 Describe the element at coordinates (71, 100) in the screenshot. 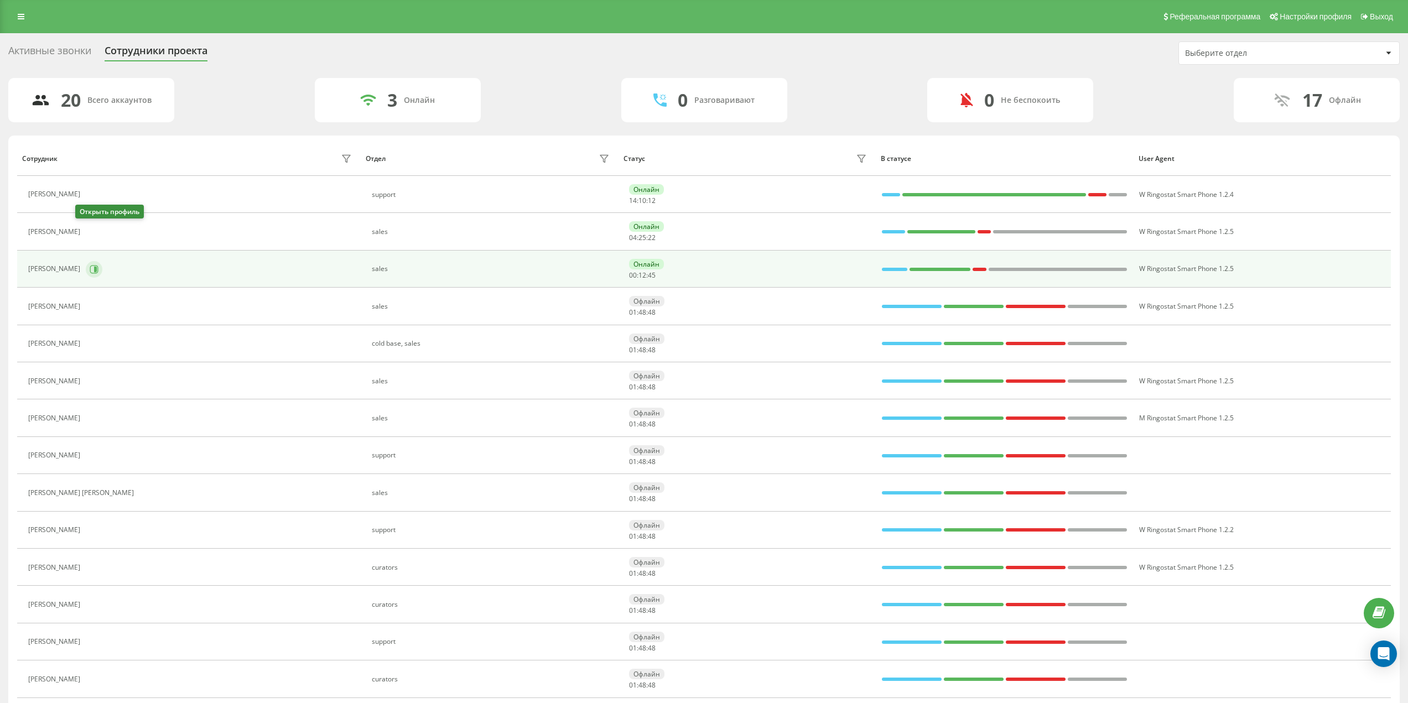

I see `div: 20` at that location.